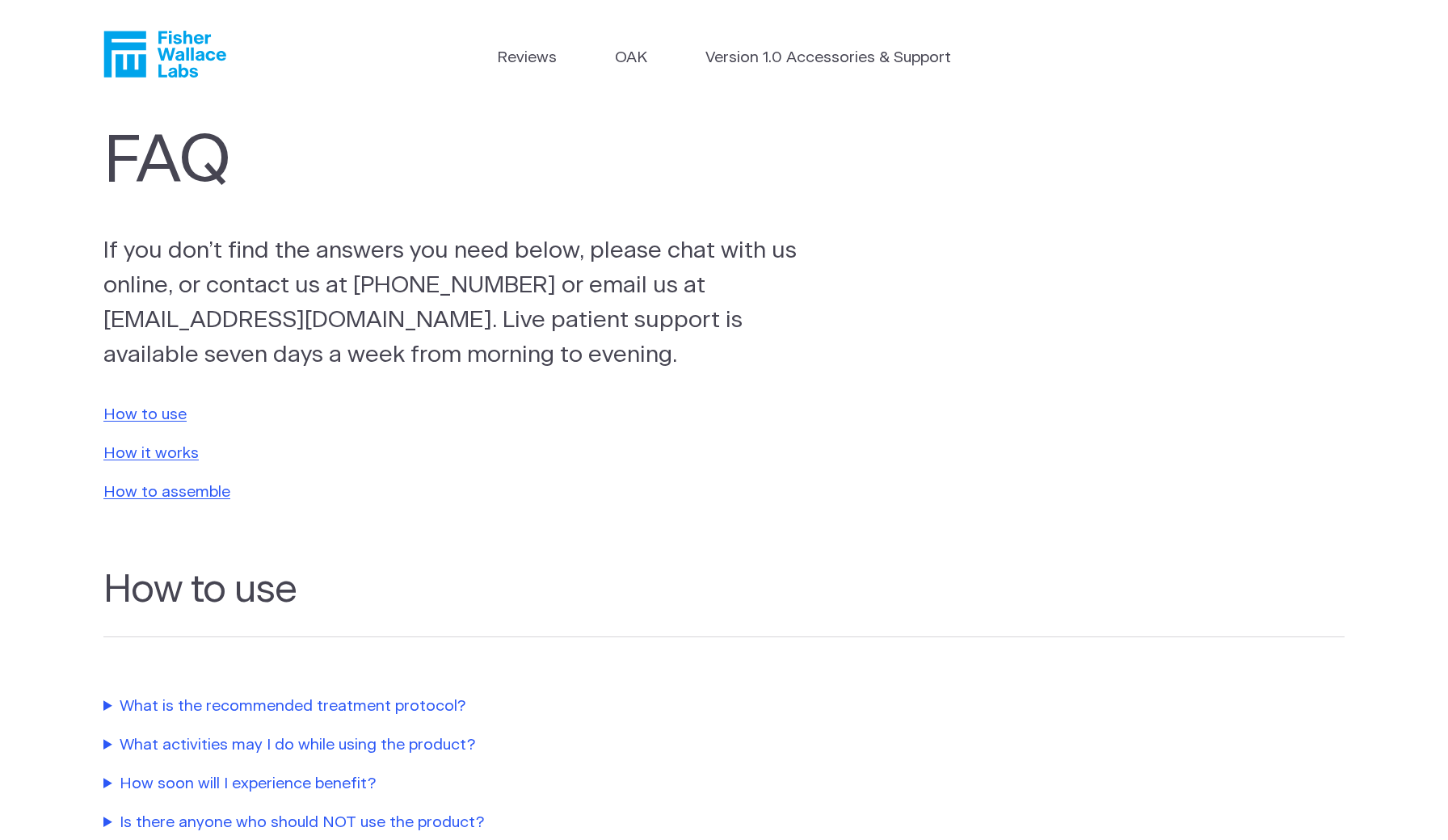  I want to click on p: If you don’t find the answers you need below, please chat with us online, or contact us at [PHONE..., so click(457, 302).